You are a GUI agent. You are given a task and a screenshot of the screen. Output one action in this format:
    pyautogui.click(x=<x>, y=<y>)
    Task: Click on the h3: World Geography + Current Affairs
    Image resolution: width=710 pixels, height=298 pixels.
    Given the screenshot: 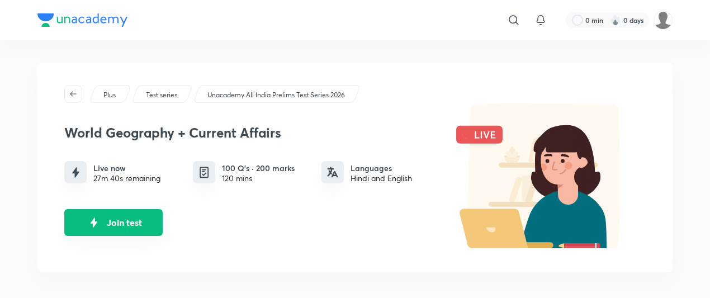 What is the action you would take?
    pyautogui.click(x=252, y=133)
    